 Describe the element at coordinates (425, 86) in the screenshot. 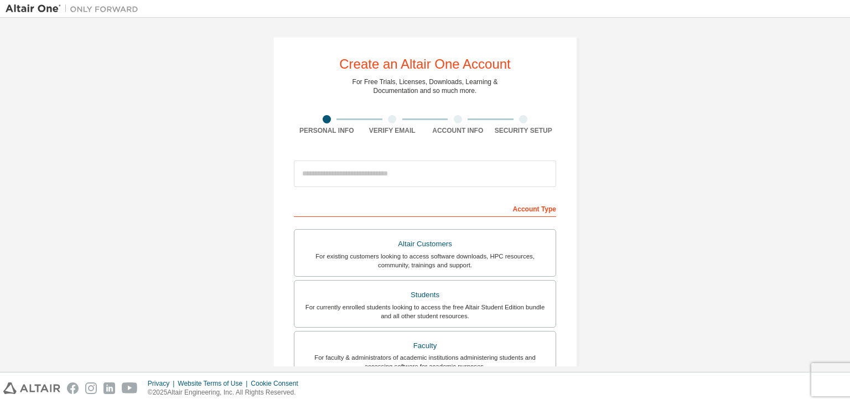

I see `div: For Free Trials, Licenses, Downloads, Learning & Documentation and so much more.` at that location.